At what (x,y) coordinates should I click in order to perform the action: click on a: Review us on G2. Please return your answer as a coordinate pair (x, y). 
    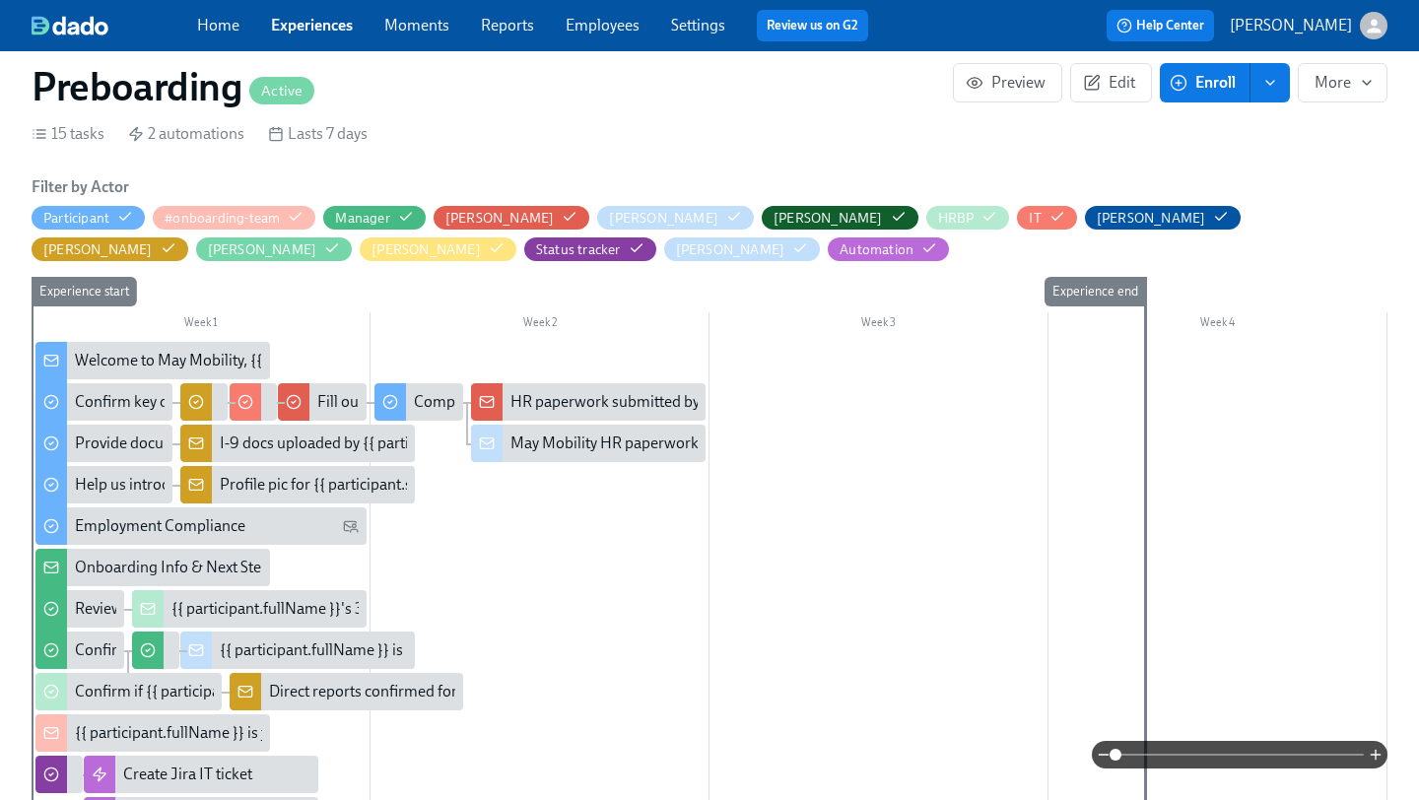
    Looking at the image, I should click on (812, 26).